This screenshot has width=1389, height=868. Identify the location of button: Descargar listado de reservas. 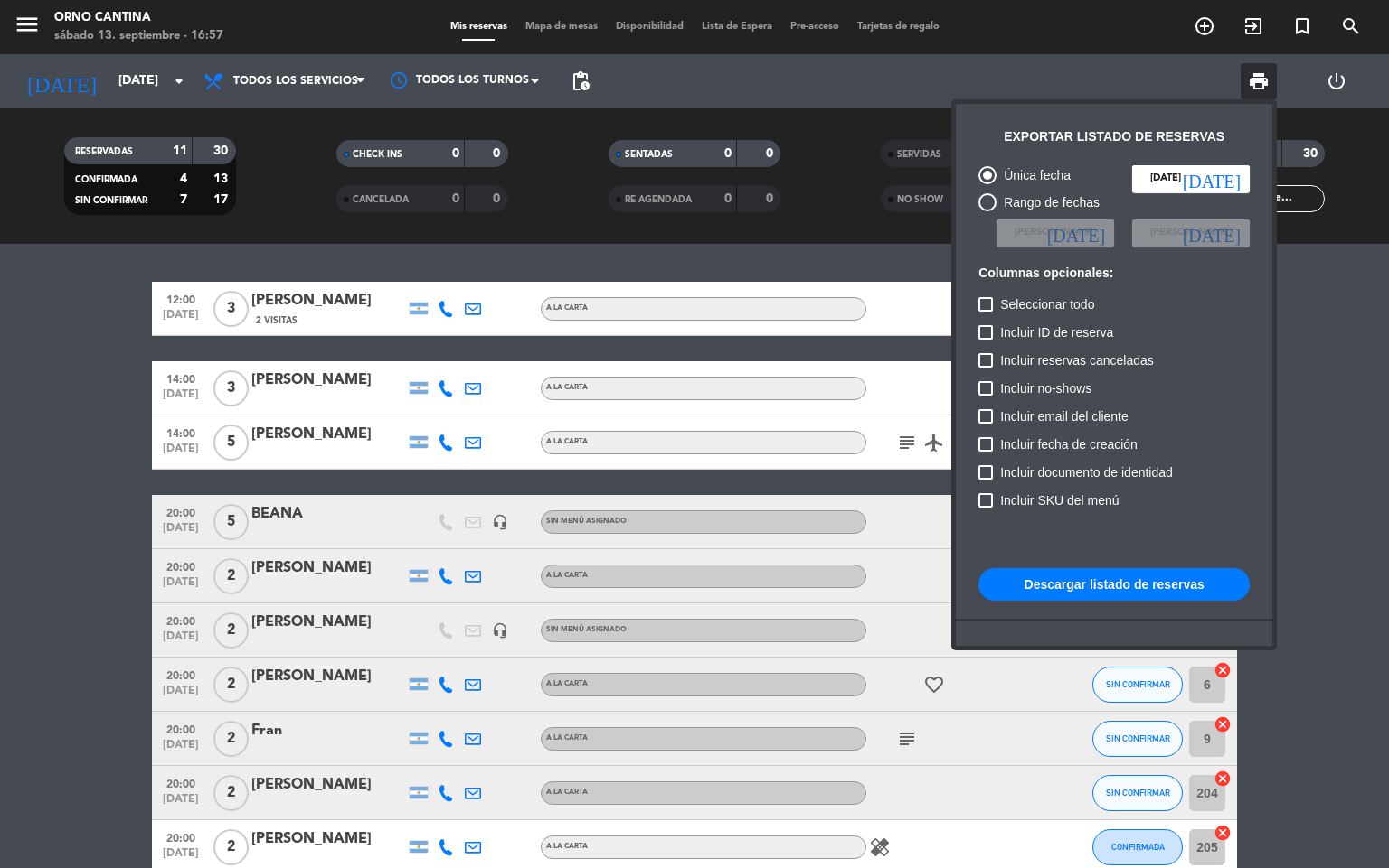
(1114, 584).